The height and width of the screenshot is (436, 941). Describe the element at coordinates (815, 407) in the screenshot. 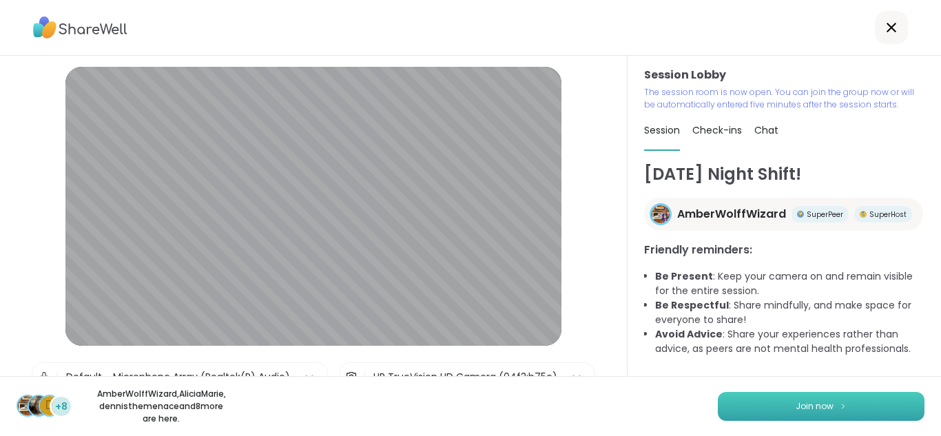

I see `span: Join now` at that location.